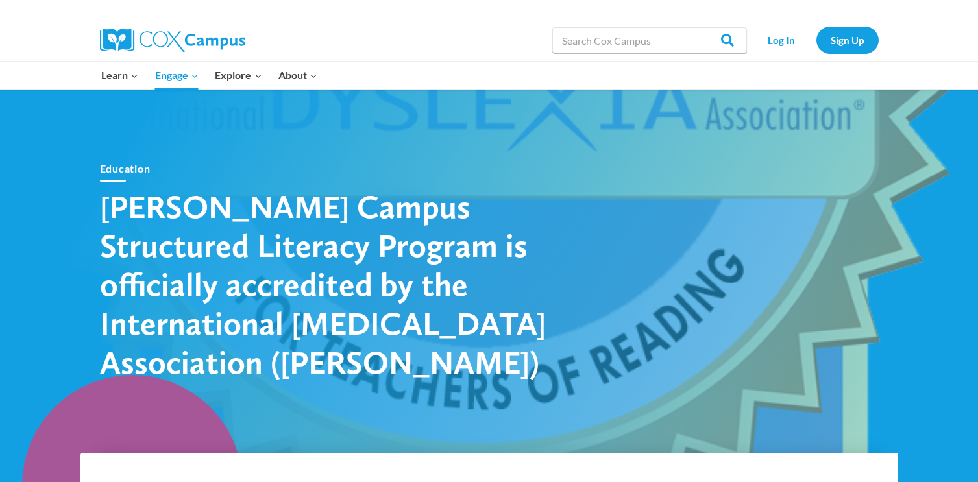  What do you see at coordinates (298, 75) in the screenshot?
I see `span: About` at bounding box center [298, 75].